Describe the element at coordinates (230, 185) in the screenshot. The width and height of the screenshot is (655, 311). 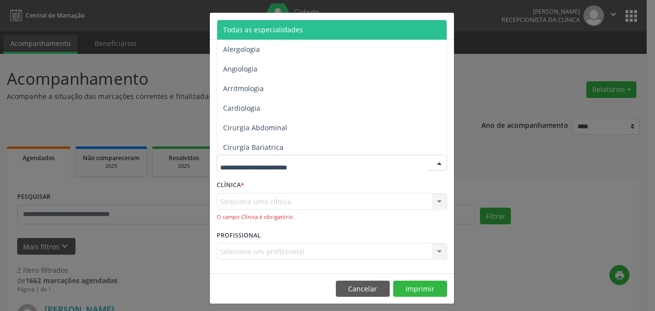
I see `label: CLÍNICA` at that location.